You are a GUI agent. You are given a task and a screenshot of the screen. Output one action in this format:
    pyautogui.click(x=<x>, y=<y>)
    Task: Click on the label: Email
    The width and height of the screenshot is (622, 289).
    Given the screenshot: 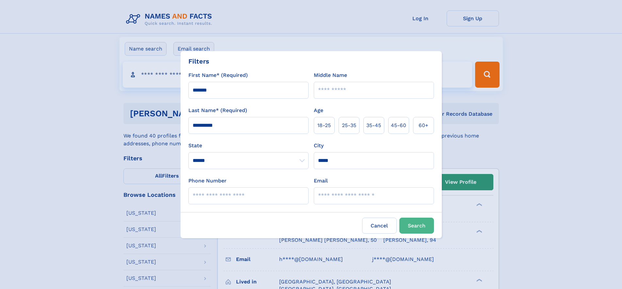 What is the action you would take?
    pyautogui.click(x=321, y=181)
    